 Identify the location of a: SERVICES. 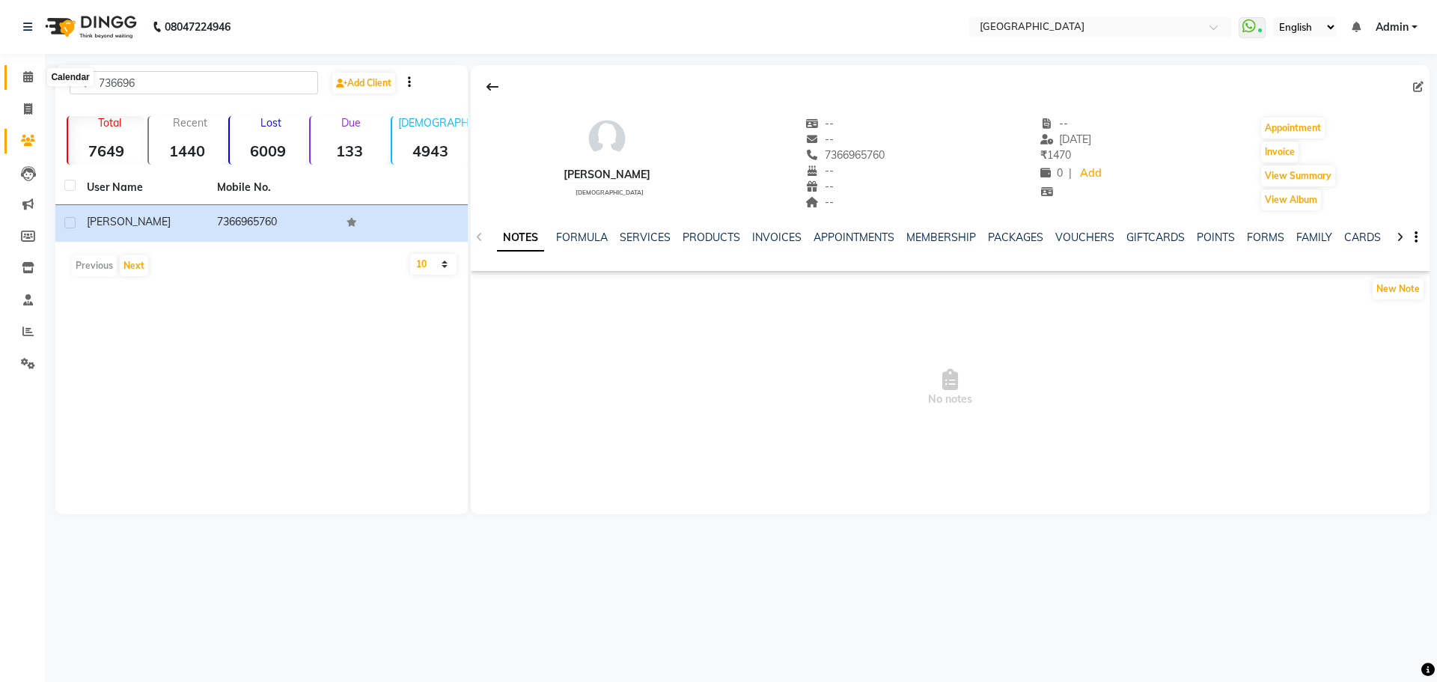
(645, 237).